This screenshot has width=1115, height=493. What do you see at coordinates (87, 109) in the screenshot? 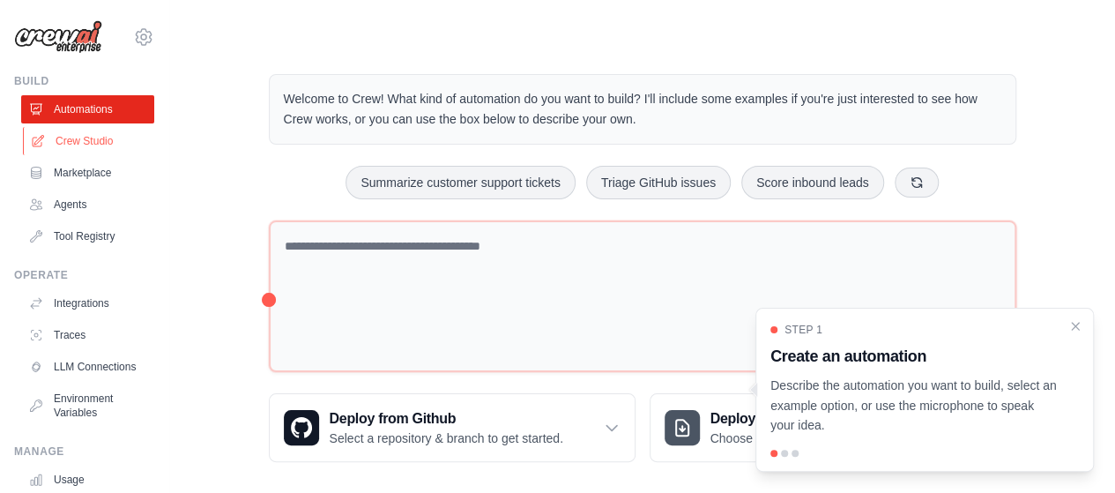
I see `a: Automations` at bounding box center [87, 109].